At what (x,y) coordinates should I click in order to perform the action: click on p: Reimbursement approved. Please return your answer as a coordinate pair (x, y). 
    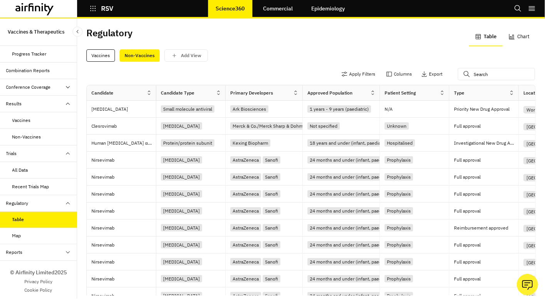
    Looking at the image, I should click on (486, 228).